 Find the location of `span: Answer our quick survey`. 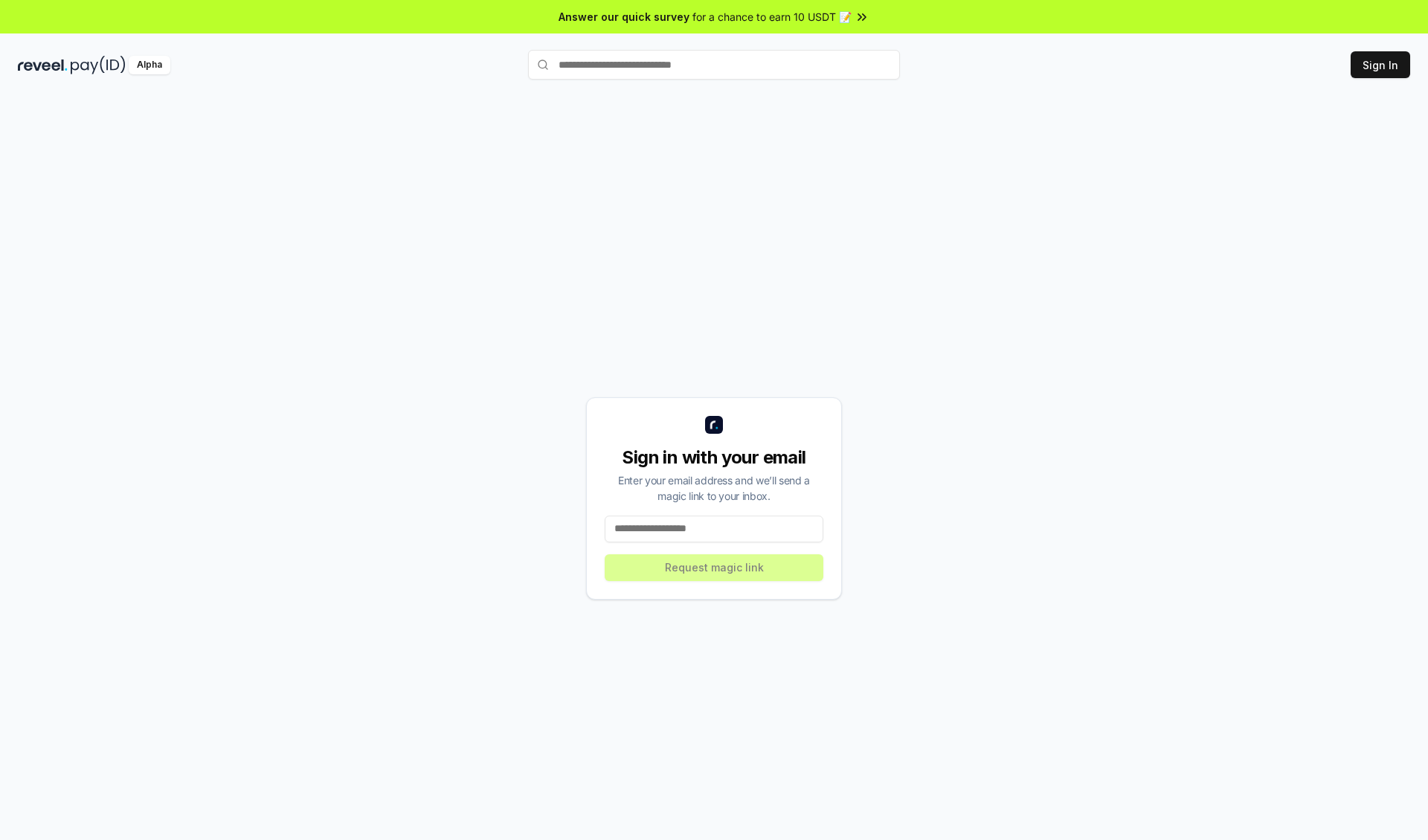

span: Answer our quick survey is located at coordinates (624, 17).